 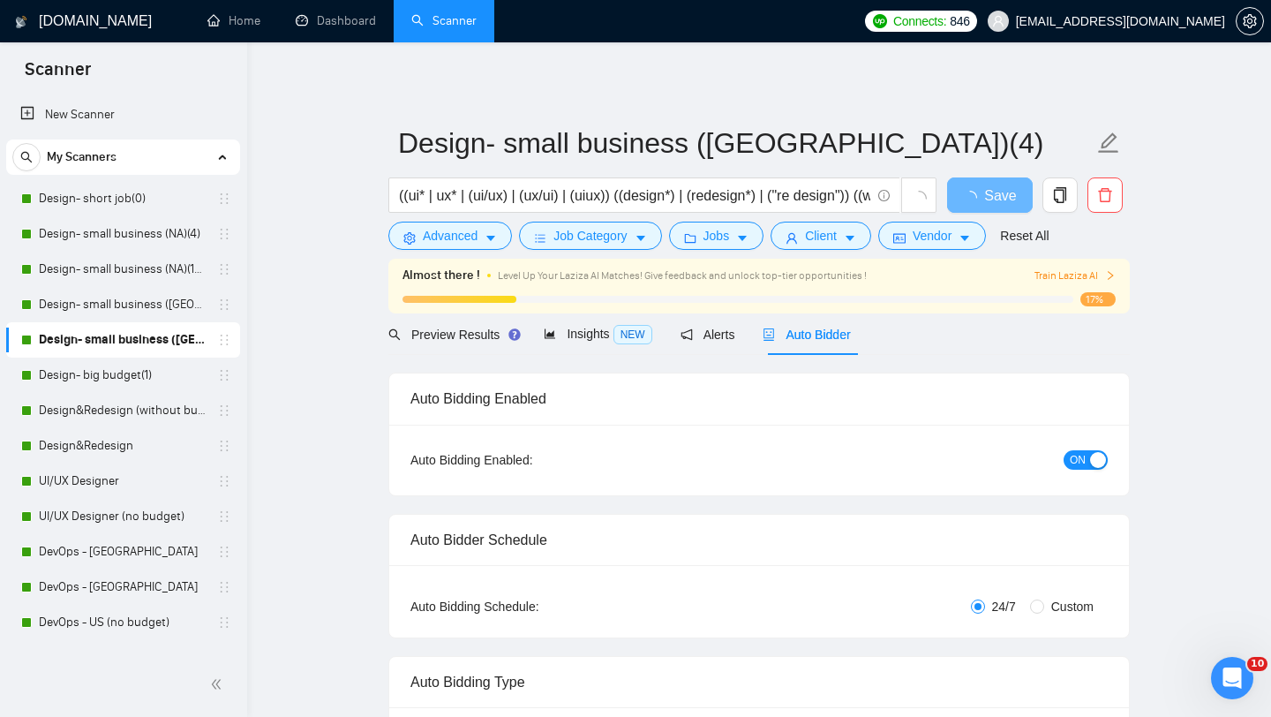 What do you see at coordinates (1098, 299) in the screenshot?
I see `span: 17%` at bounding box center [1098, 299].